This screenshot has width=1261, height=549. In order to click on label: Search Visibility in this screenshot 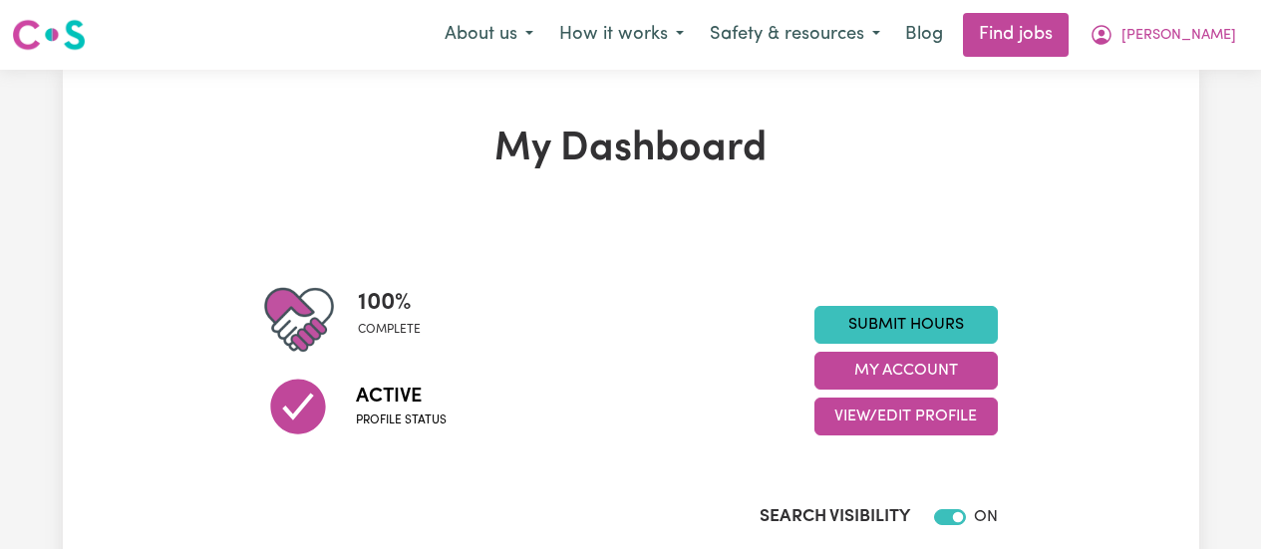, I will do `click(835, 518)`.